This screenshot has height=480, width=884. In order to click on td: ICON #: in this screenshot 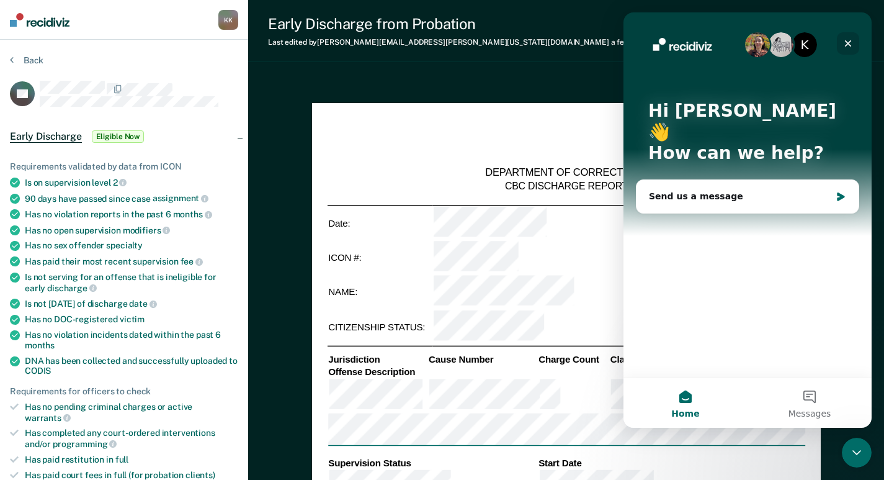, I will do `click(379, 257)`.